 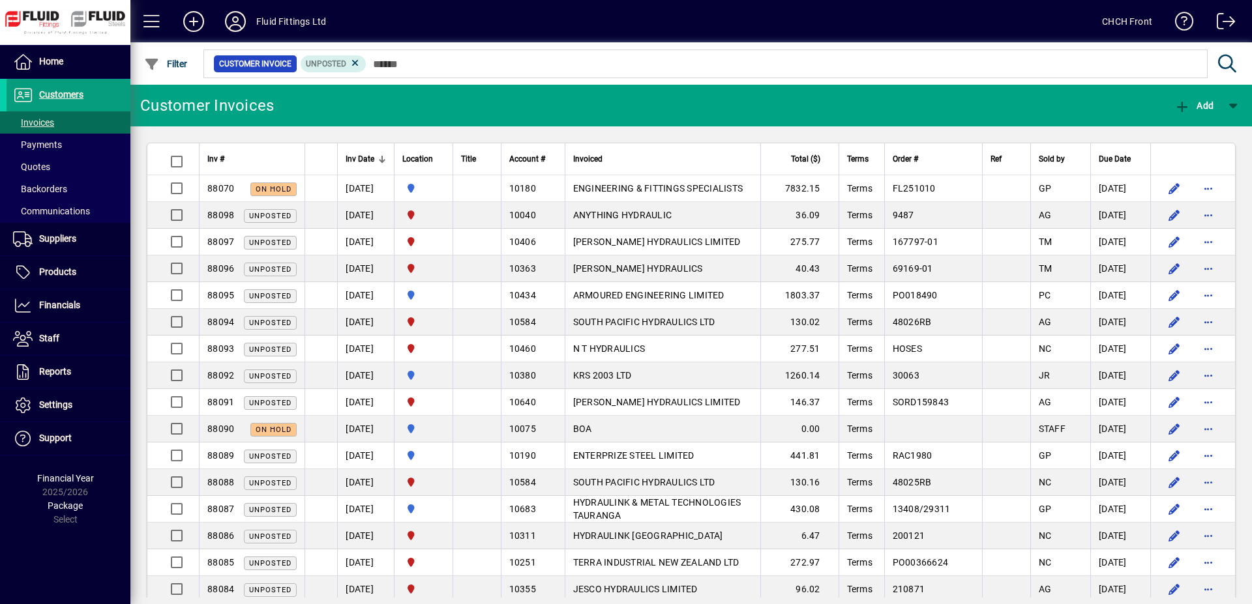 I want to click on div: Total ($), so click(x=800, y=159).